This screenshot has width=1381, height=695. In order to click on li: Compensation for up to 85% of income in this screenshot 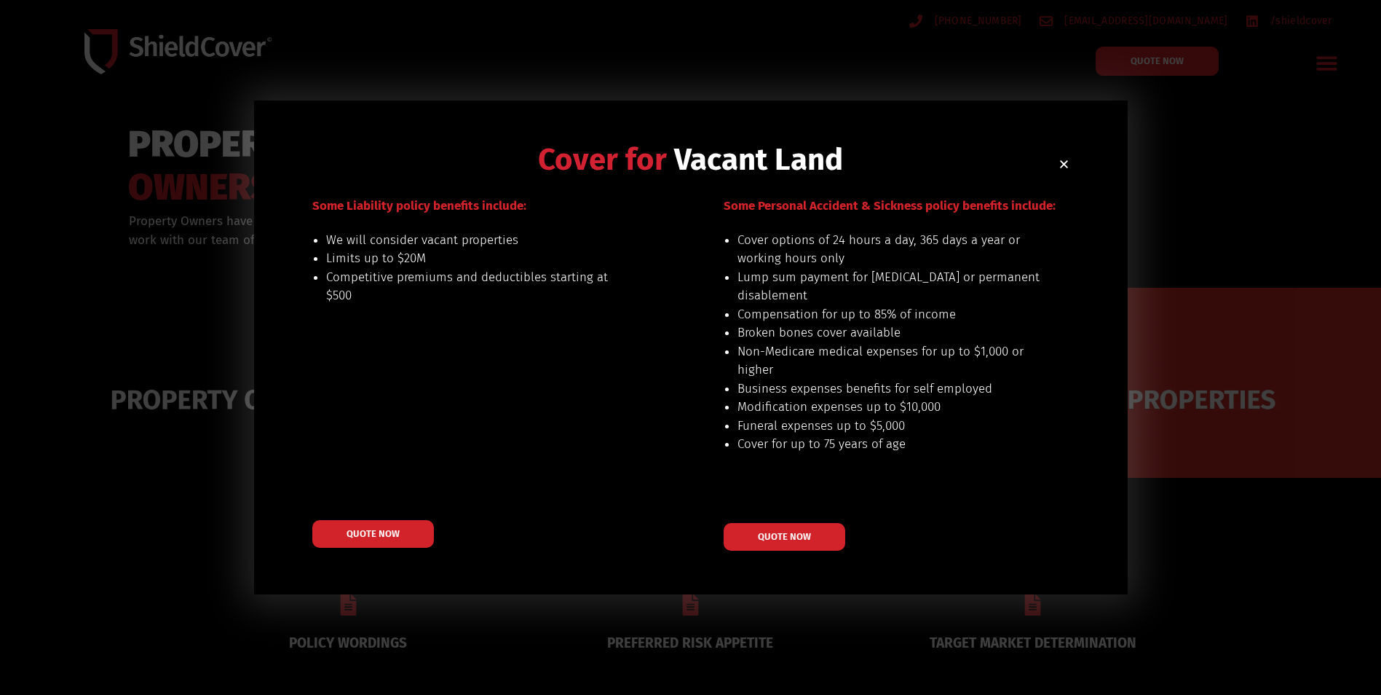, I will do `click(889, 315)`.